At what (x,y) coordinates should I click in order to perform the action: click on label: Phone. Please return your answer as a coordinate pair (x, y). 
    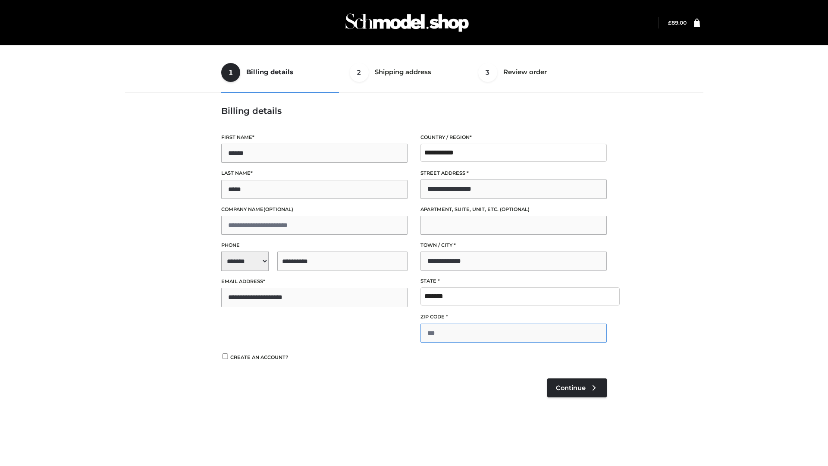
    Looking at the image, I should click on (314, 245).